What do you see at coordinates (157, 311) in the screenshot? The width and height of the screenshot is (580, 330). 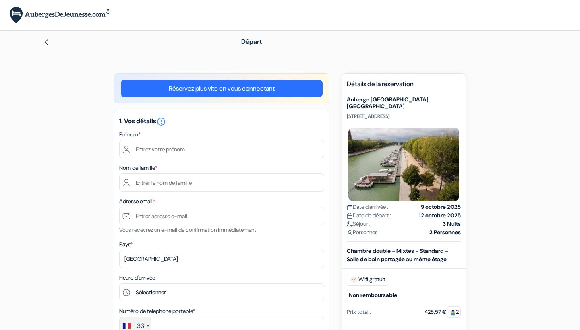 I see `label: Numéro de telephone portable` at bounding box center [157, 311].